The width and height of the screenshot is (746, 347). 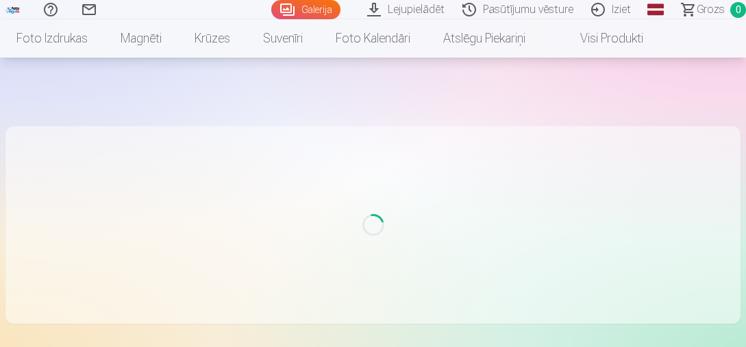 I want to click on span: 0, so click(x=738, y=10).